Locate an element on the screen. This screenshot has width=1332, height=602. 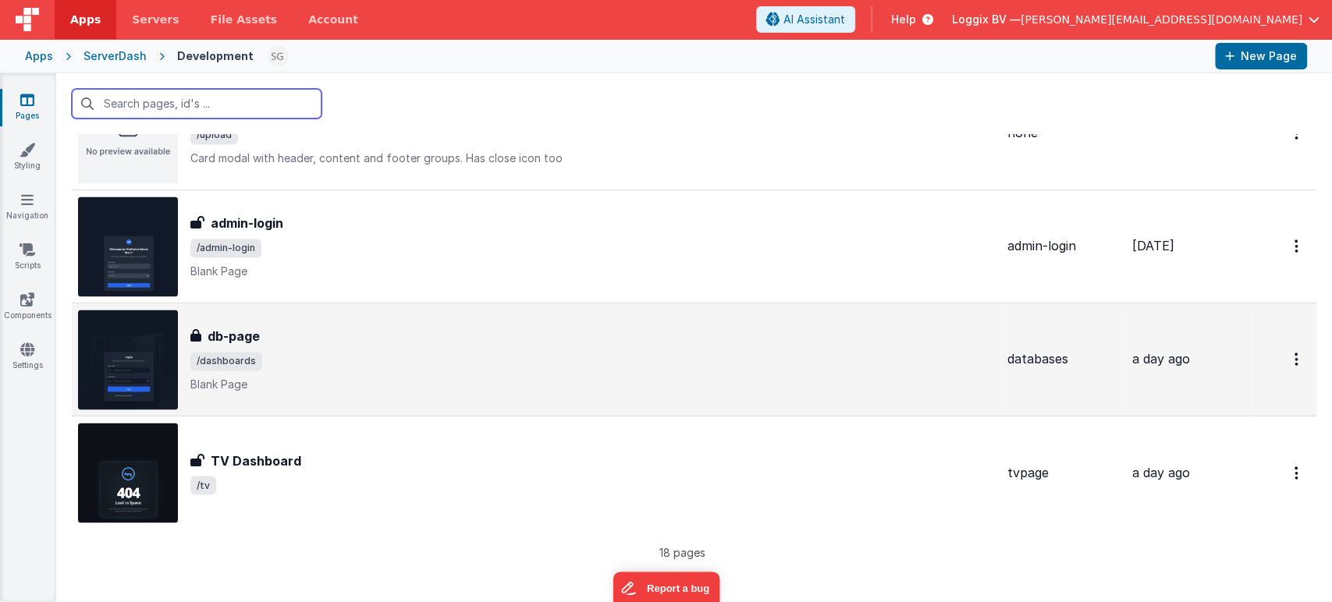
span: Help is located at coordinates (904, 20).